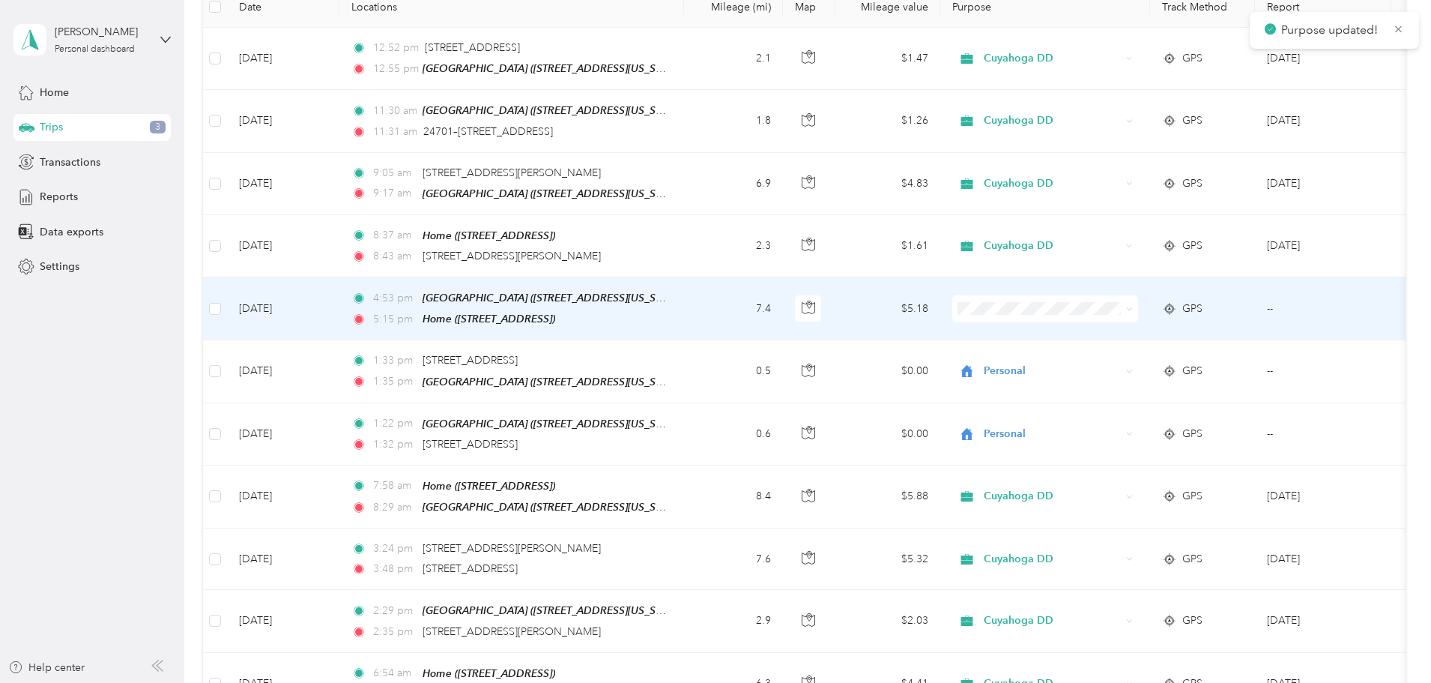 The image size is (1431, 683). Describe the element at coordinates (734, 246) in the screenshot. I see `td: 2.3` at that location.